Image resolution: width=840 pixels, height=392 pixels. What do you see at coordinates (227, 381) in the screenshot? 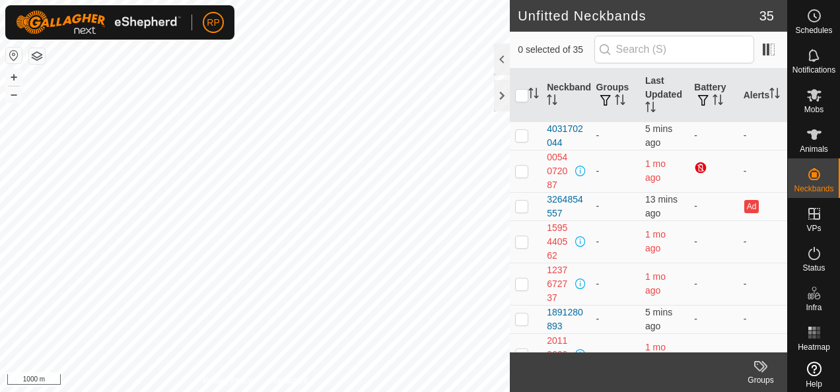
I see `a: Privacy Policy` at bounding box center [227, 381].